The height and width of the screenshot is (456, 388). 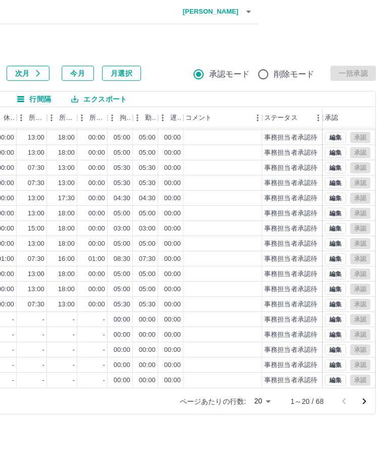 What do you see at coordinates (145, 118) in the screenshot?
I see `div: 勤務` at bounding box center [145, 118].